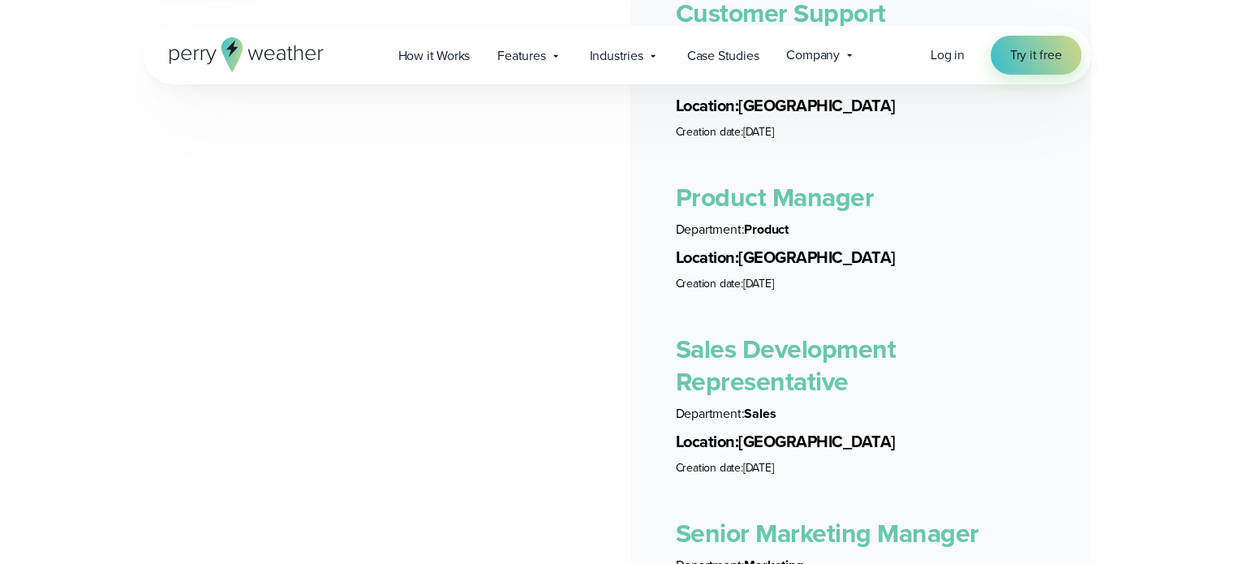 Image resolution: width=1234 pixels, height=564 pixels. I want to click on a: Try it free, so click(1036, 55).